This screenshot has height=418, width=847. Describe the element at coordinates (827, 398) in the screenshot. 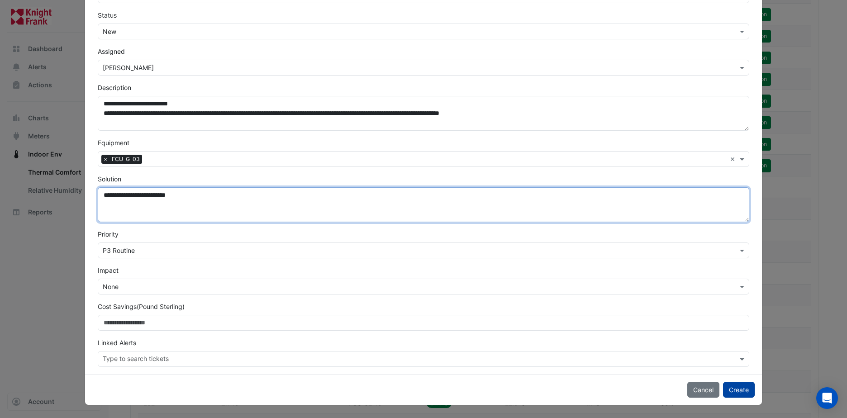

I see `div: Open Intercom Messenger` at that location.